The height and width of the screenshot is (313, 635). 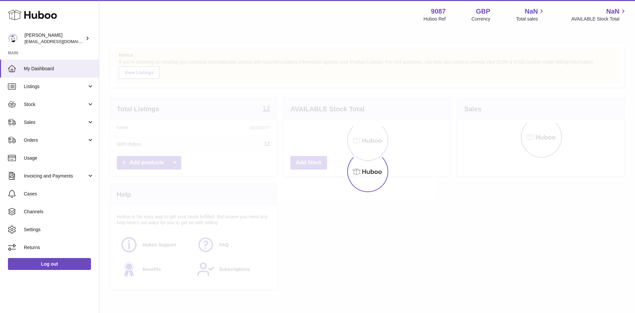 I want to click on span: Usage, so click(x=59, y=158).